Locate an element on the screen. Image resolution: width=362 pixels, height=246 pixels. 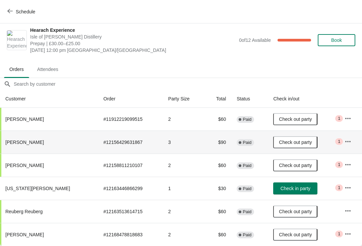
th: Status is located at coordinates (249, 99).